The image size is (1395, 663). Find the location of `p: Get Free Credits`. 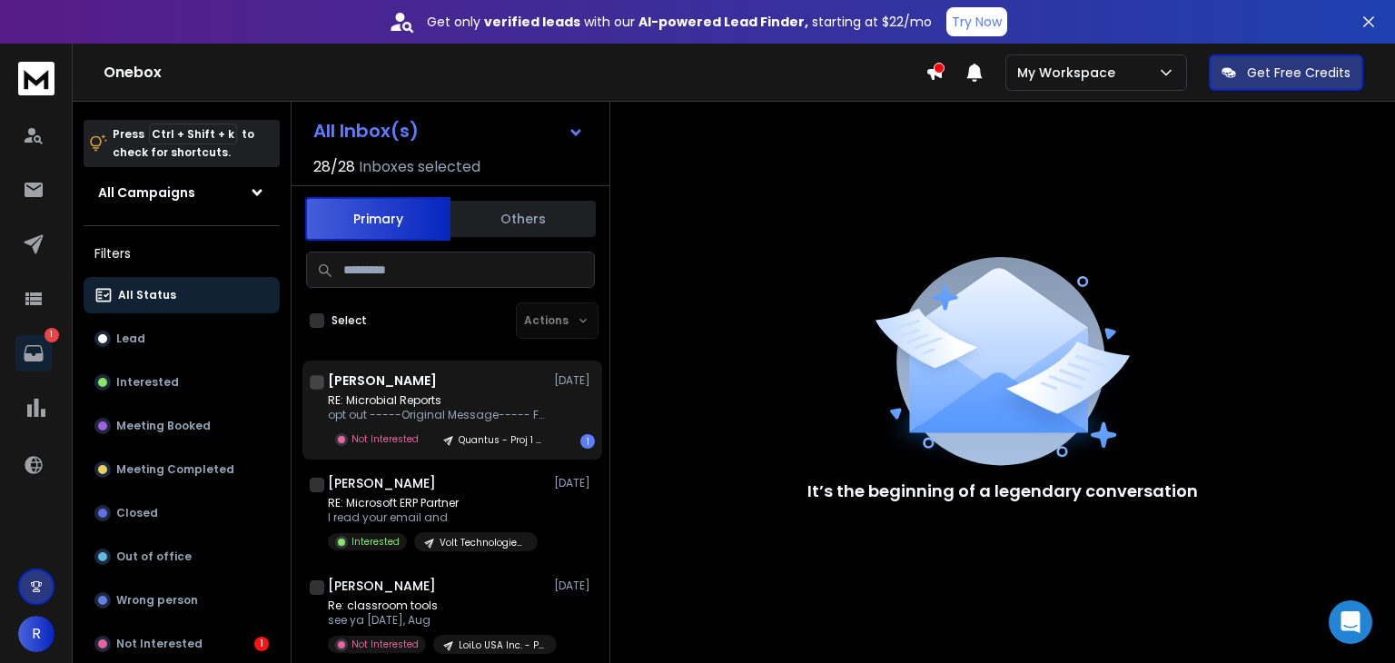

p: Get Free Credits is located at coordinates (1299, 73).